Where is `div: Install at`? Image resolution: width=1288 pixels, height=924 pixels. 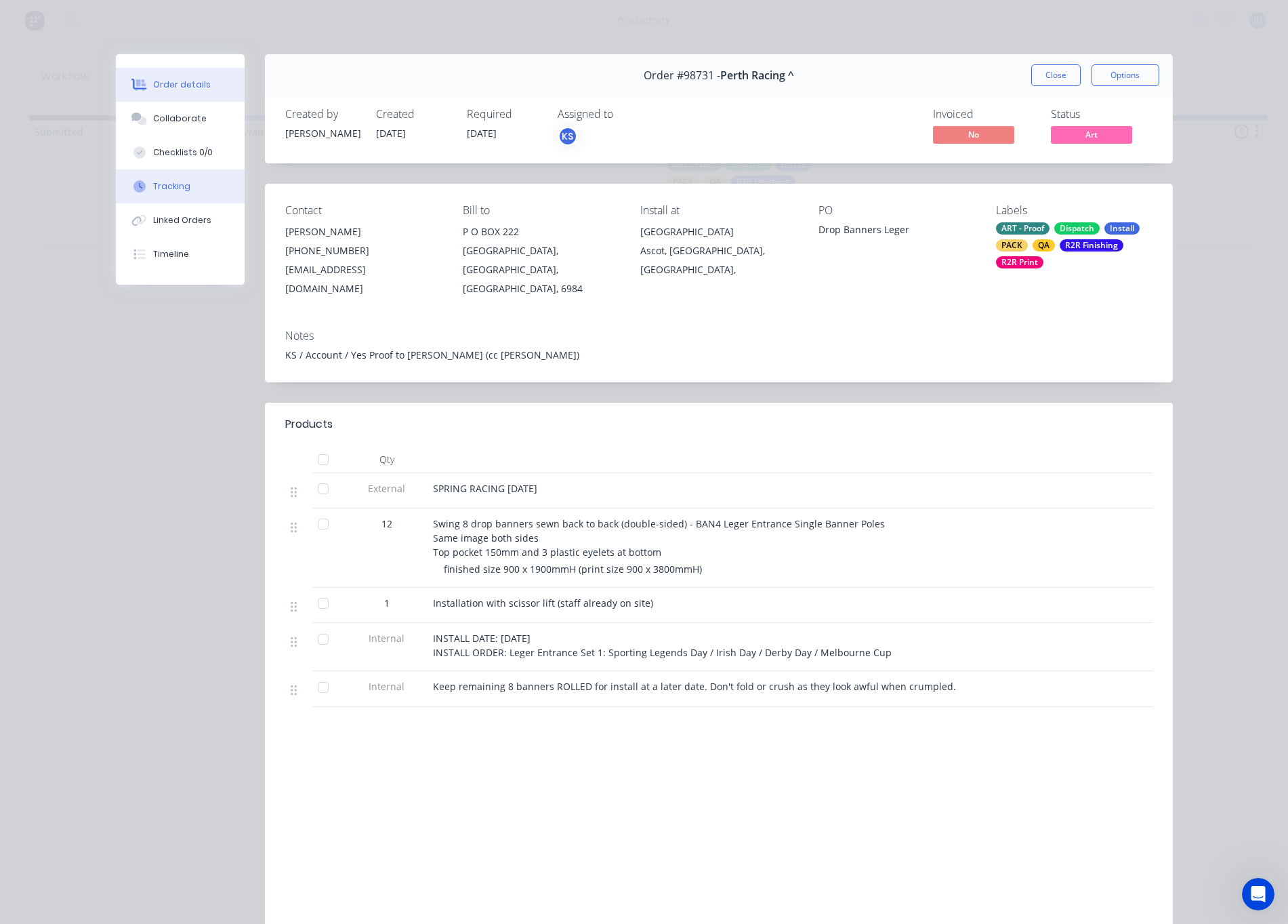 div: Install at is located at coordinates (718, 210).